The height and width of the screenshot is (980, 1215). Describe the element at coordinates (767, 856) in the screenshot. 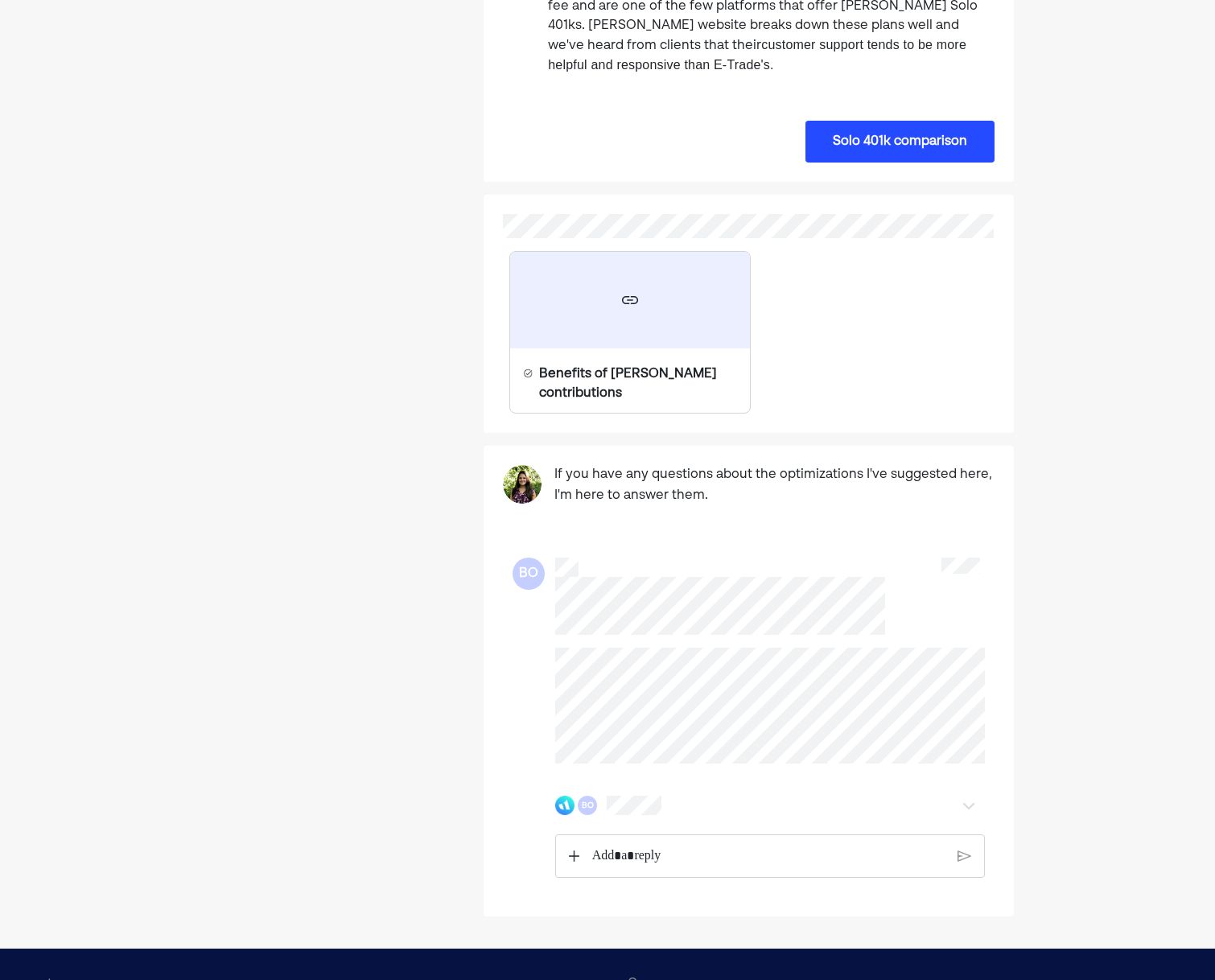

I see `div: Rich Text Editor. Editing area: main` at that location.